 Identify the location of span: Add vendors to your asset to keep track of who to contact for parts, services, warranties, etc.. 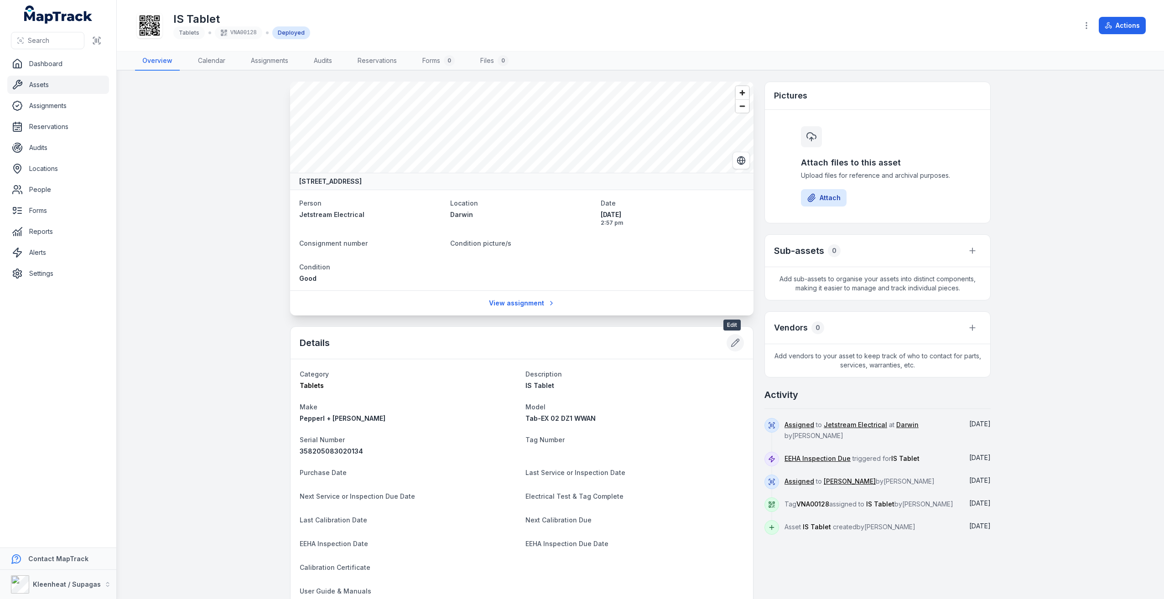
(878, 361).